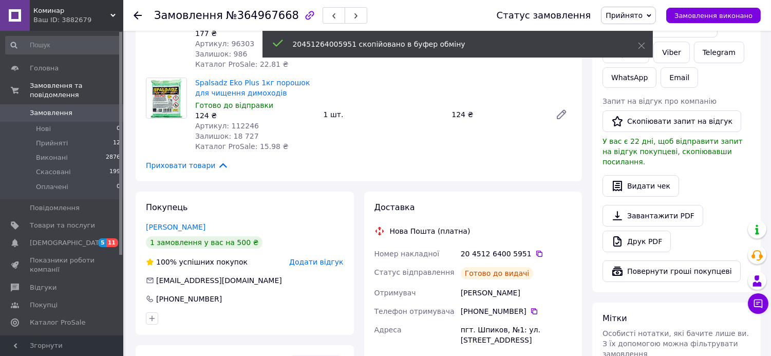 The height and width of the screenshot is (356, 771). I want to click on span: Прийняті, so click(52, 143).